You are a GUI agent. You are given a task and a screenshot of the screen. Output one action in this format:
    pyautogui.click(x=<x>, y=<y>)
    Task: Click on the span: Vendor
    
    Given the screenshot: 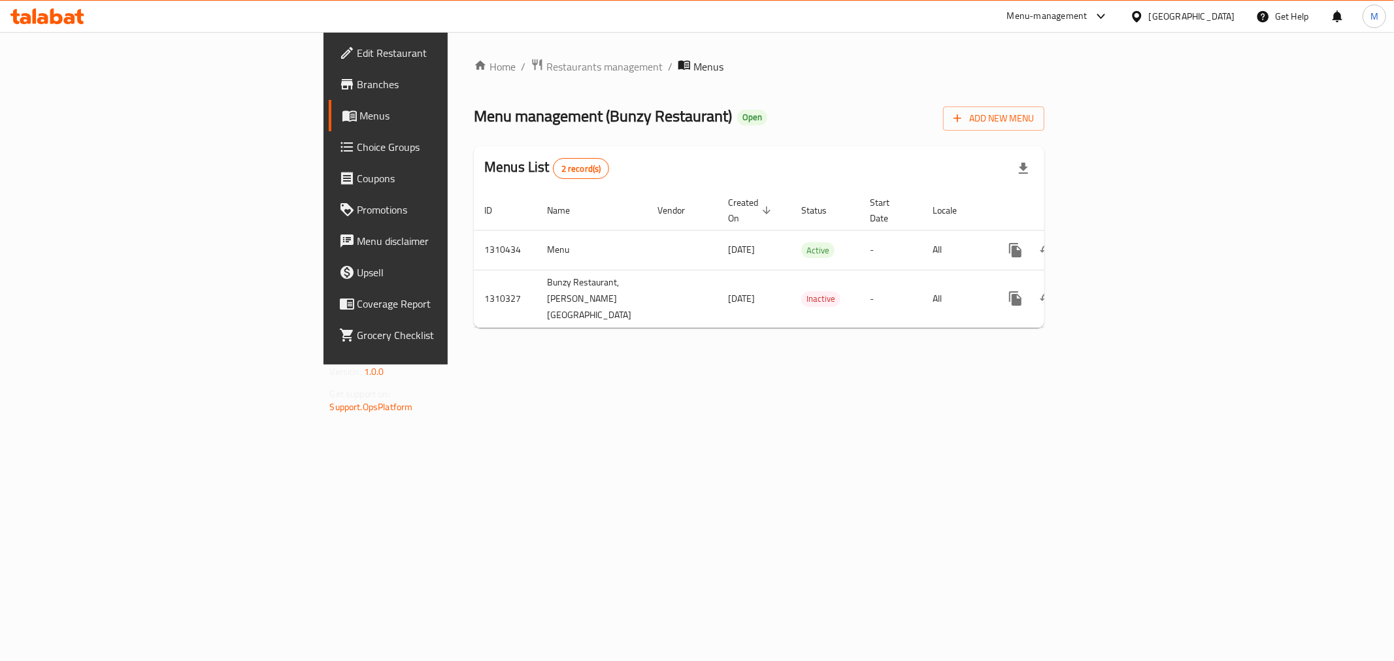 What is the action you would take?
    pyautogui.click(x=680, y=210)
    